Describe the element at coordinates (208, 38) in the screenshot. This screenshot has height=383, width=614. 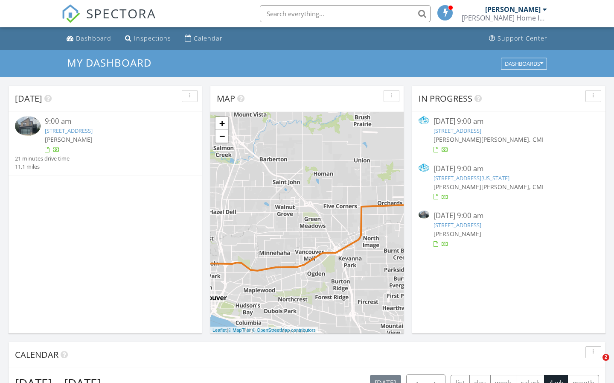
I see `div: Calendar` at that location.